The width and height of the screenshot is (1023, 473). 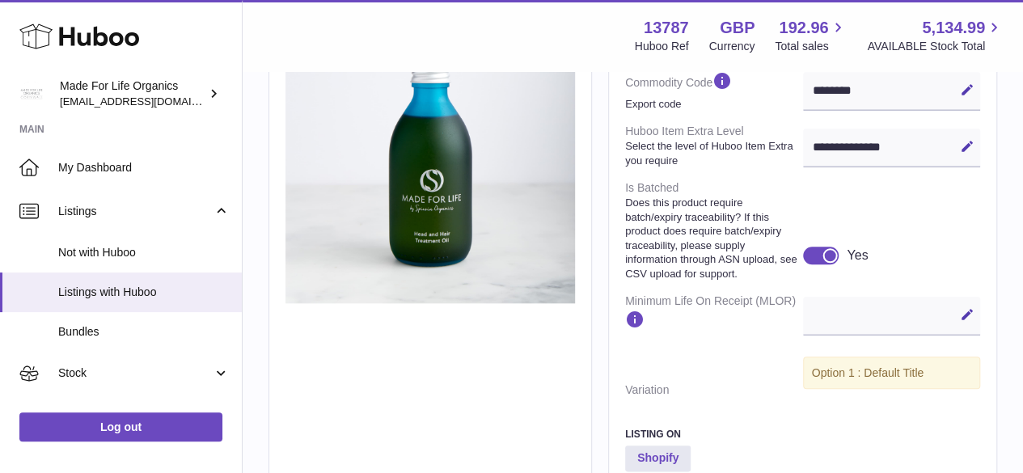 What do you see at coordinates (712, 153) in the screenshot?
I see `strong: Select the level of Huboo Item Extra you require` at bounding box center [712, 153].